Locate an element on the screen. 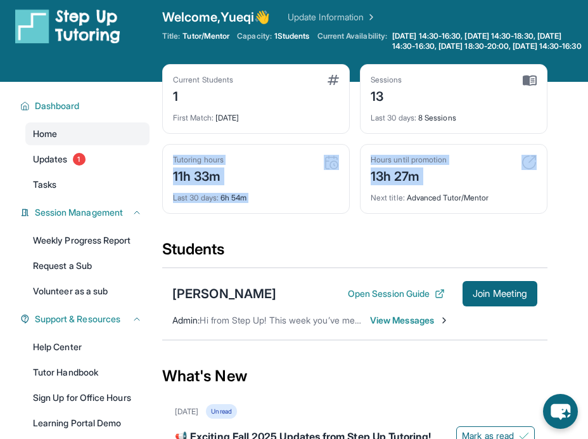 The height and width of the screenshot is (439, 588). img: logo is located at coordinates (68, 26).